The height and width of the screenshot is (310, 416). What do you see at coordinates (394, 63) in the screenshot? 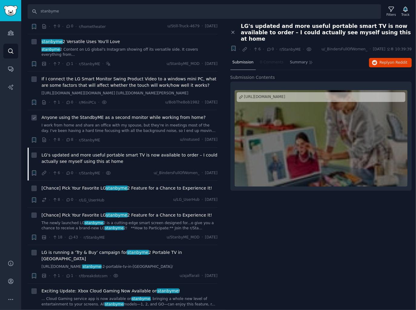
I see `span: Reply` at bounding box center [394, 63].